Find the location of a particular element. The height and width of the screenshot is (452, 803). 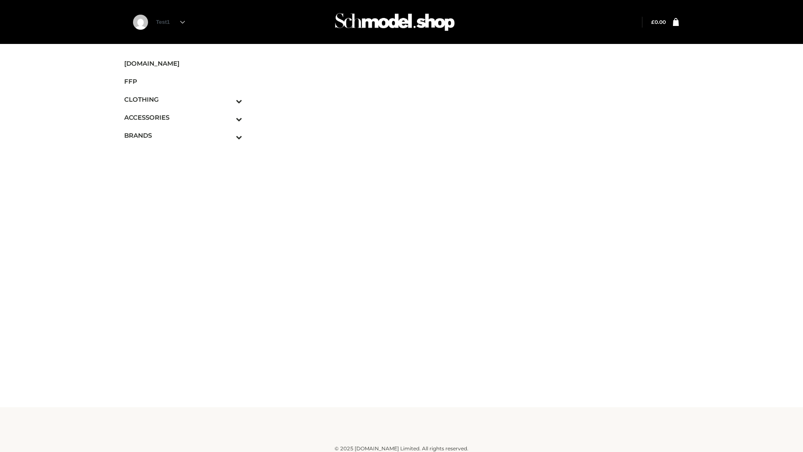

span: BRANDS is located at coordinates (183, 135).